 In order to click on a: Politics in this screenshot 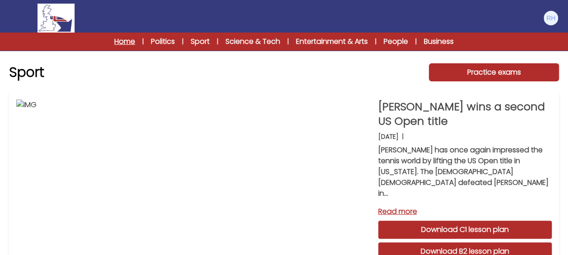, I will do `click(163, 42)`.